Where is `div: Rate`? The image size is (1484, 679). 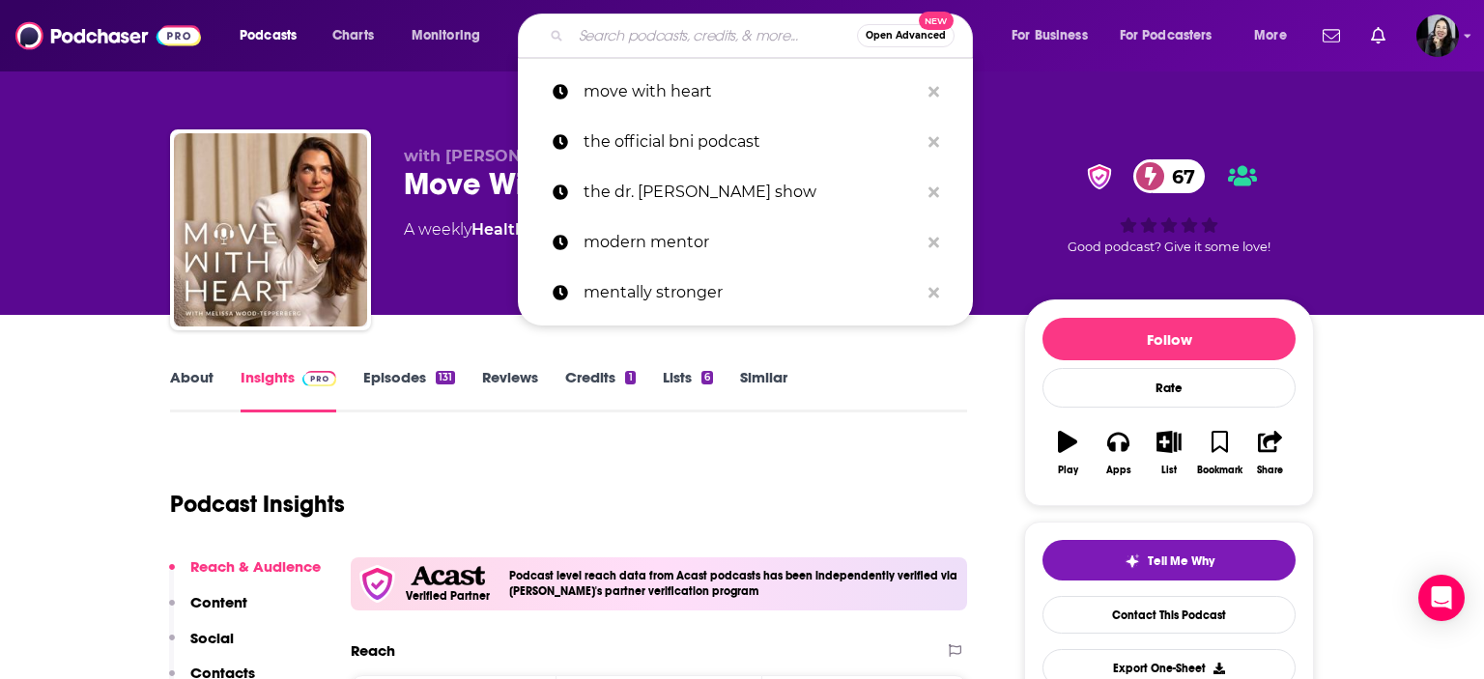
div: Rate is located at coordinates (1169, 388).